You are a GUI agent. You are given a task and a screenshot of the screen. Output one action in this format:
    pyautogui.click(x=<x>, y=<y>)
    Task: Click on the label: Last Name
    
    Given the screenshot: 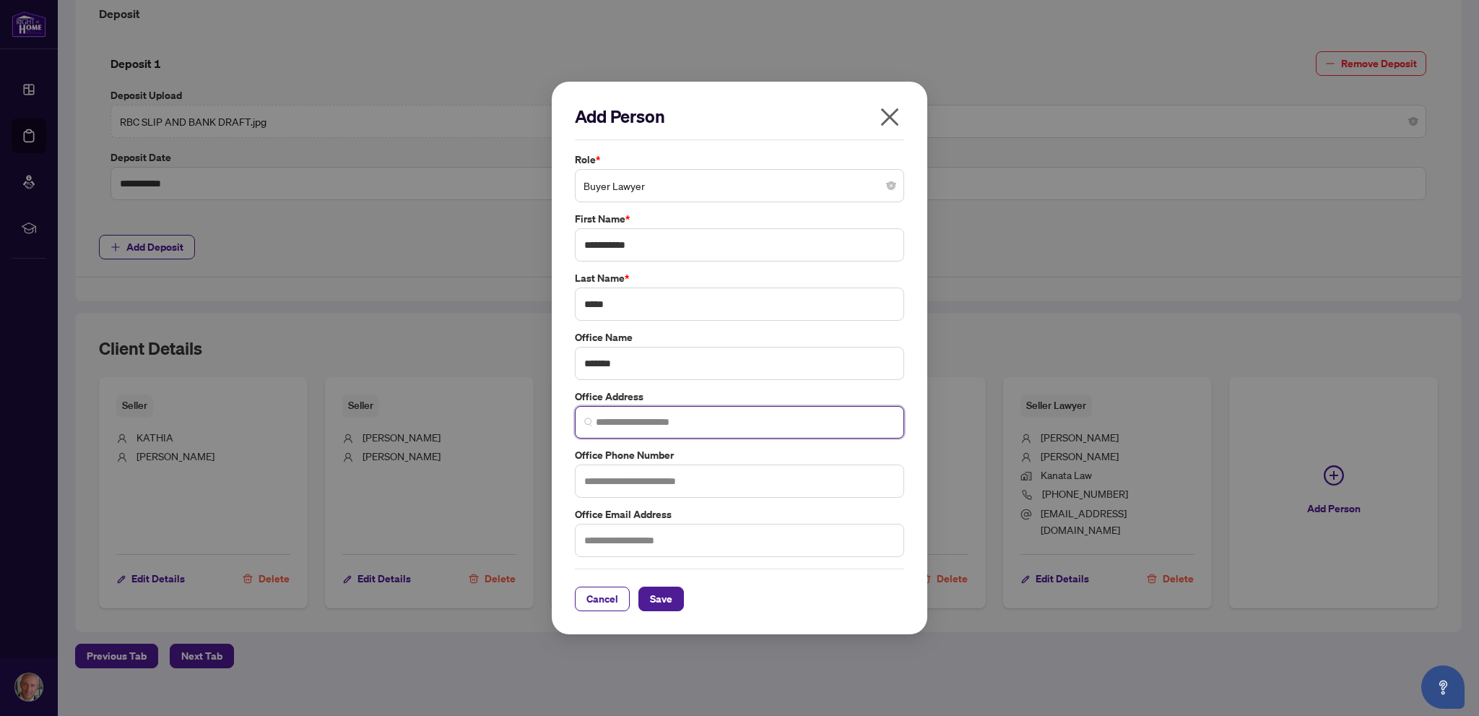 What is the action you would take?
    pyautogui.click(x=740, y=278)
    